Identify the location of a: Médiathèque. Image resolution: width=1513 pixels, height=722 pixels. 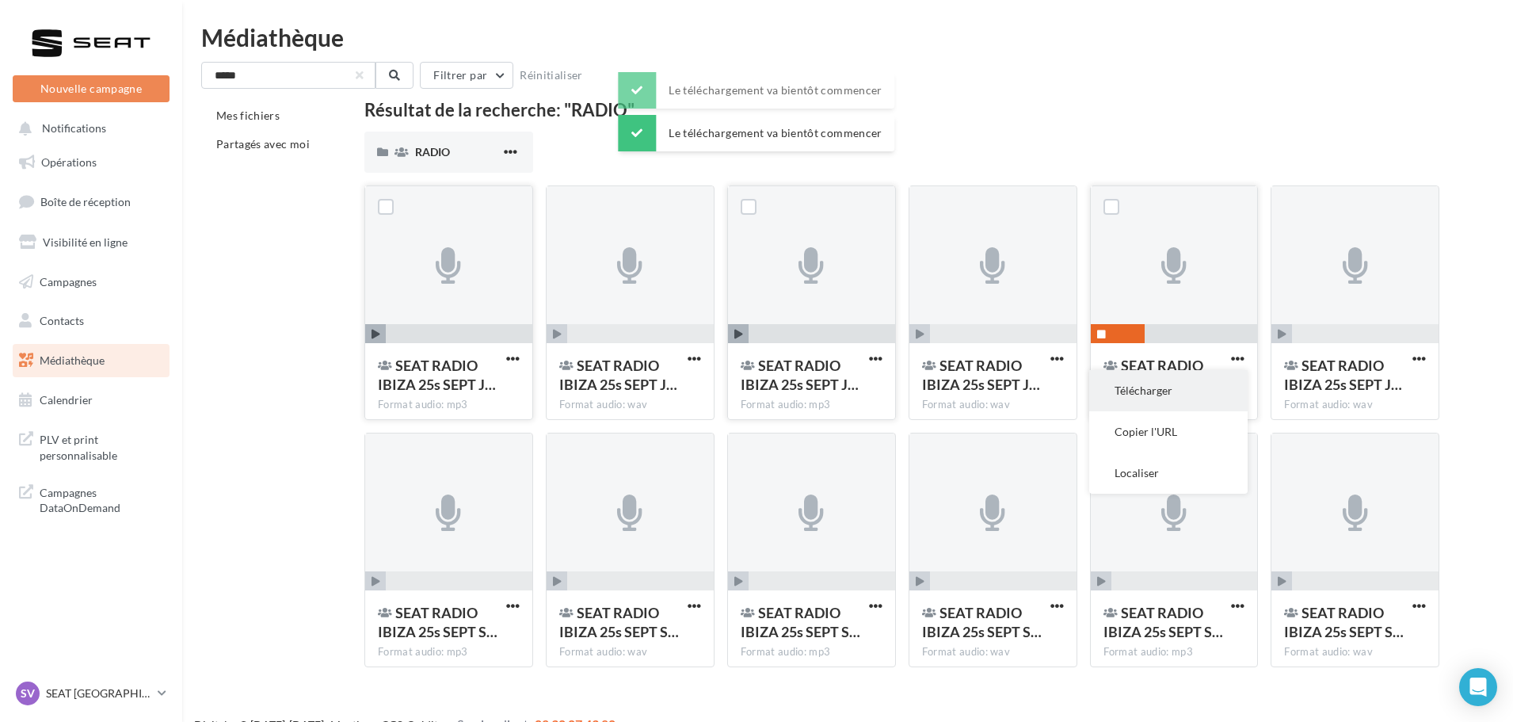
(91, 360).